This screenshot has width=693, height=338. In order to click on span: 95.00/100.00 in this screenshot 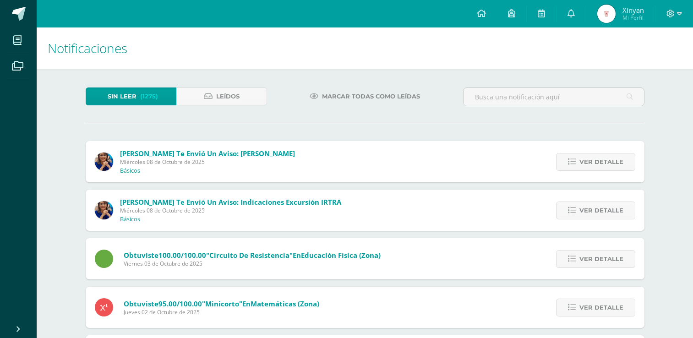, I will do `click(180, 304)`.